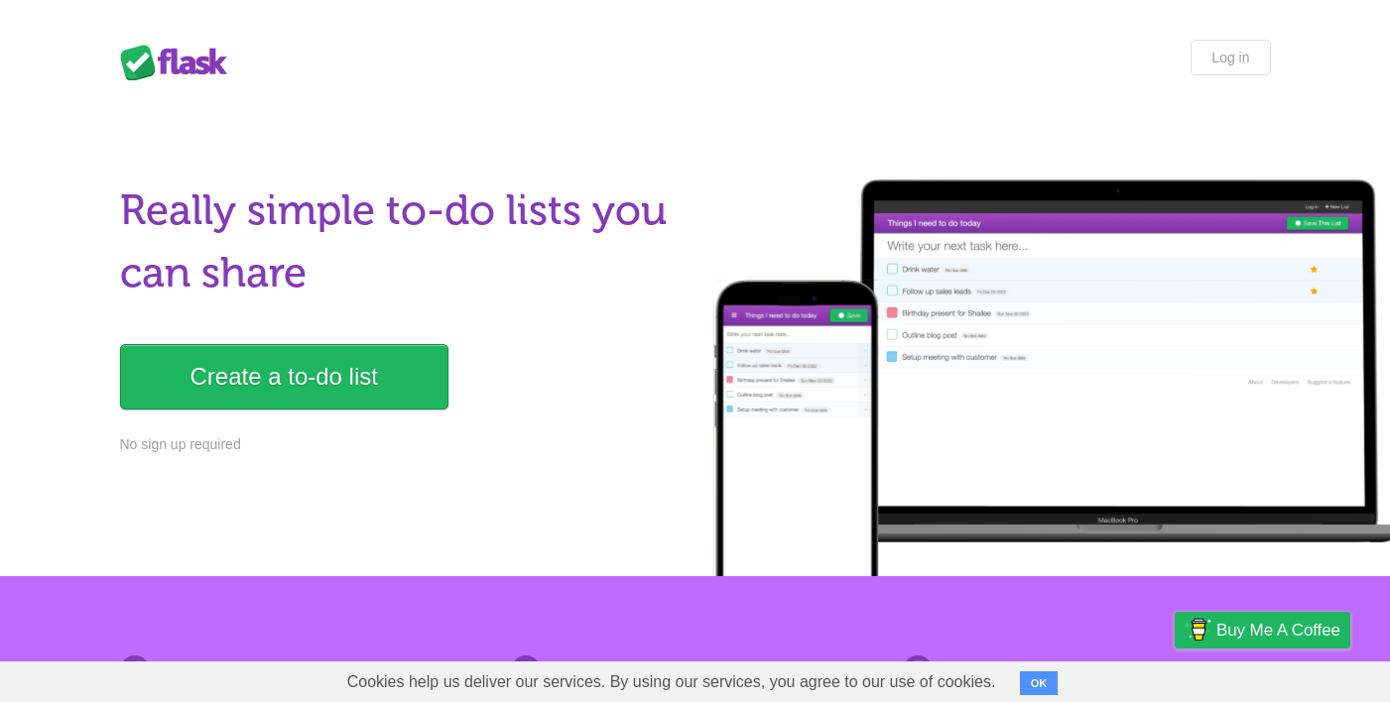 Image resolution: width=1390 pixels, height=702 pixels. Describe the element at coordinates (180, 63) in the screenshot. I see `div: Flask Lists` at that location.